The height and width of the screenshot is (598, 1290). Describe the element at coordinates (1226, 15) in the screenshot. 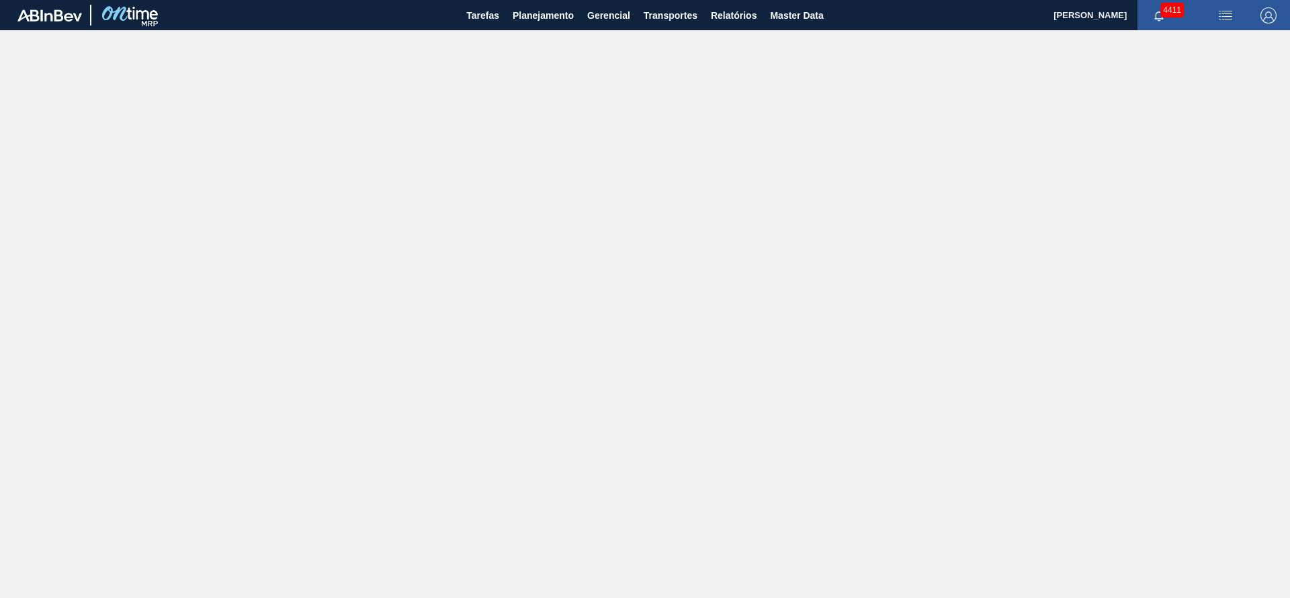

I see `img: userActions` at that location.